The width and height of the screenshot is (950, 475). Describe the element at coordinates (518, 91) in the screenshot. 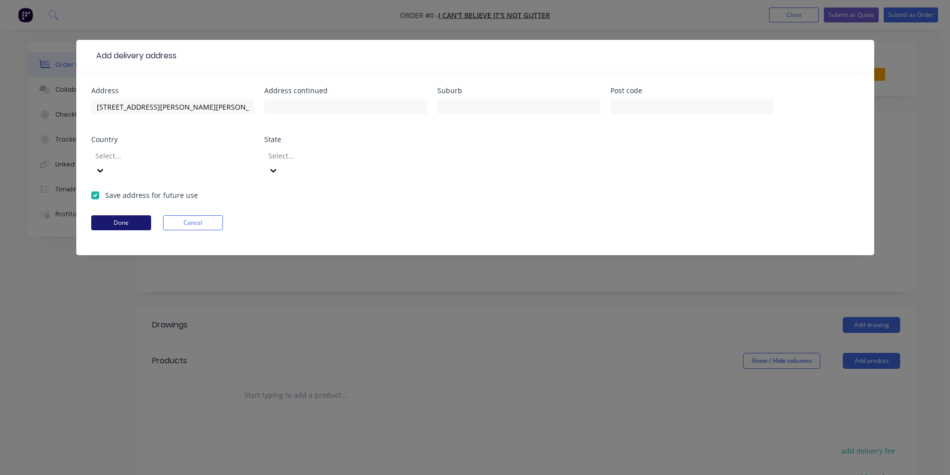

I see `div: Suburb` at that location.